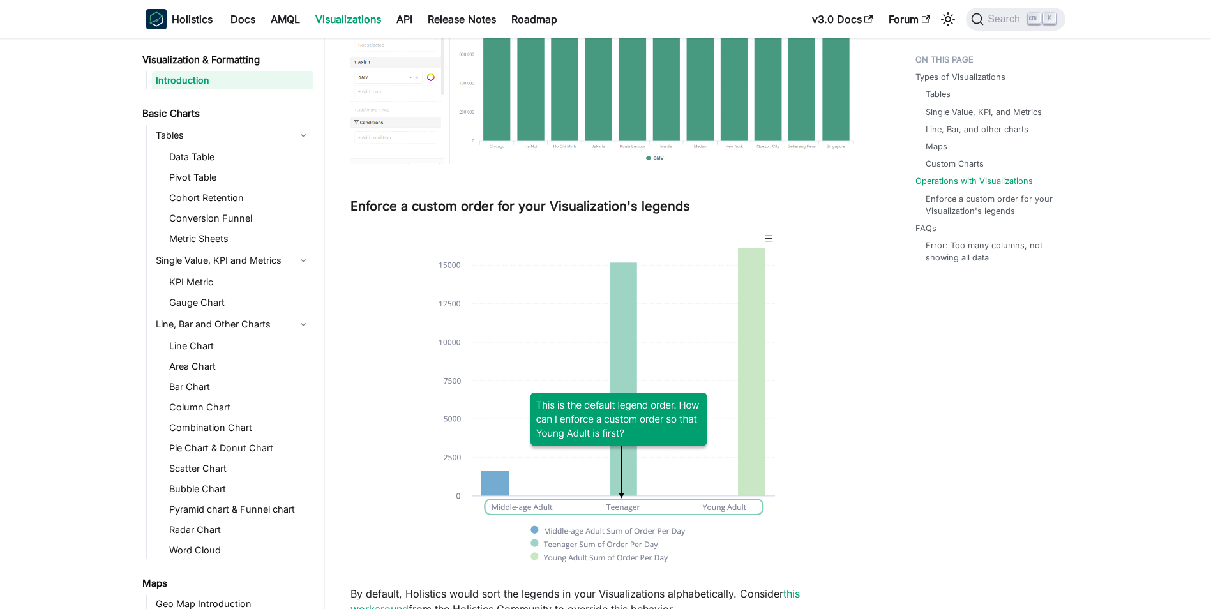 Image resolution: width=1211 pixels, height=609 pixels. What do you see at coordinates (239, 302) in the screenshot?
I see `a: Gauge Chart` at bounding box center [239, 302].